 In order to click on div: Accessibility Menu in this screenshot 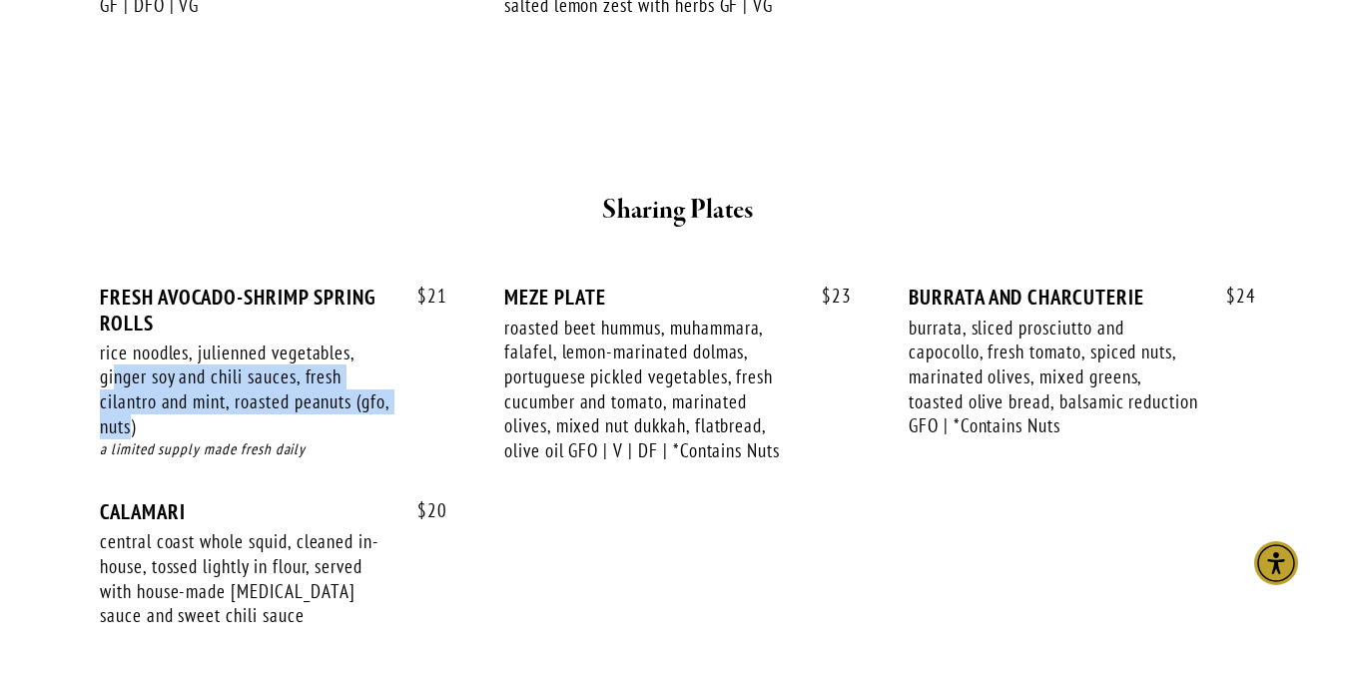, I will do `click(1276, 563)`.